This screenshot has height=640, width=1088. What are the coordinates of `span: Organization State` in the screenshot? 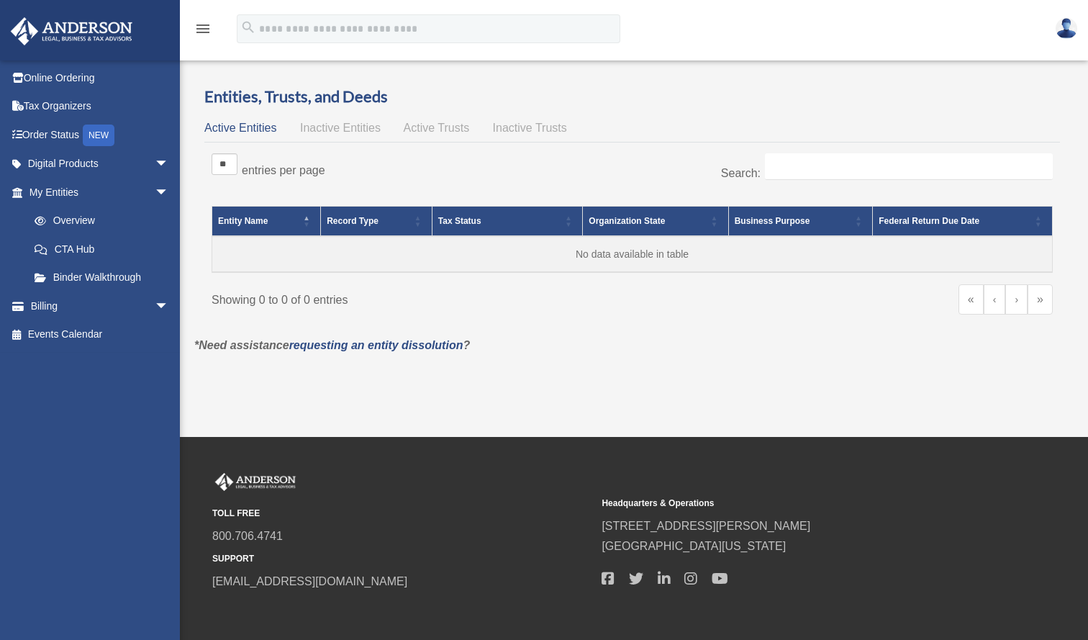 It's located at (627, 221).